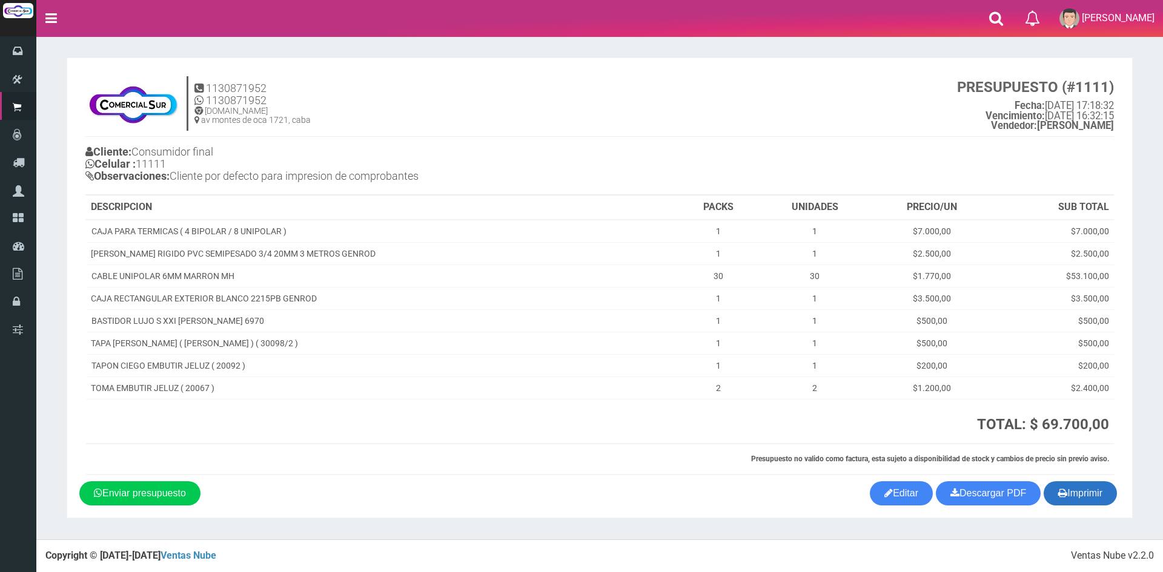 This screenshot has height=572, width=1163. I want to click on td: $1.200,00, so click(931, 388).